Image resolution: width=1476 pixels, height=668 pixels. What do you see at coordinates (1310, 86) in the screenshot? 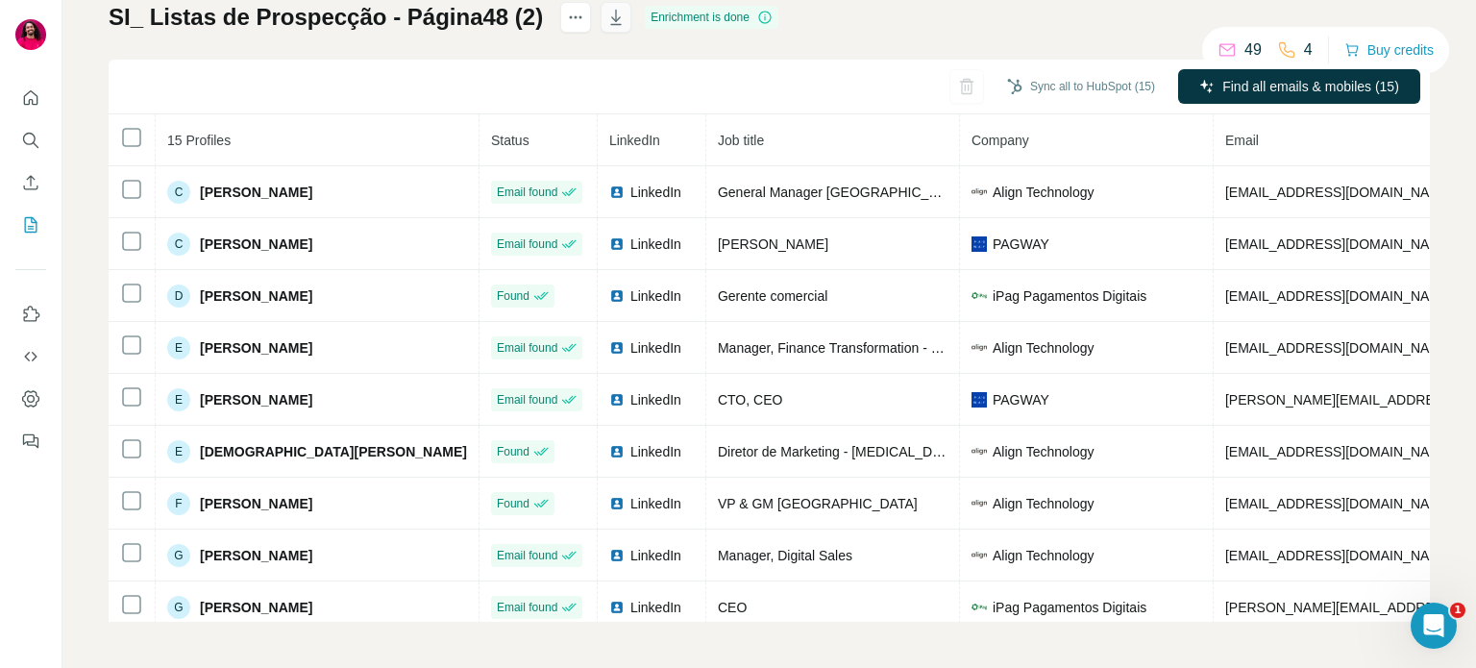
I see `span: Find all emails & mobiles (15)` at bounding box center [1310, 86].